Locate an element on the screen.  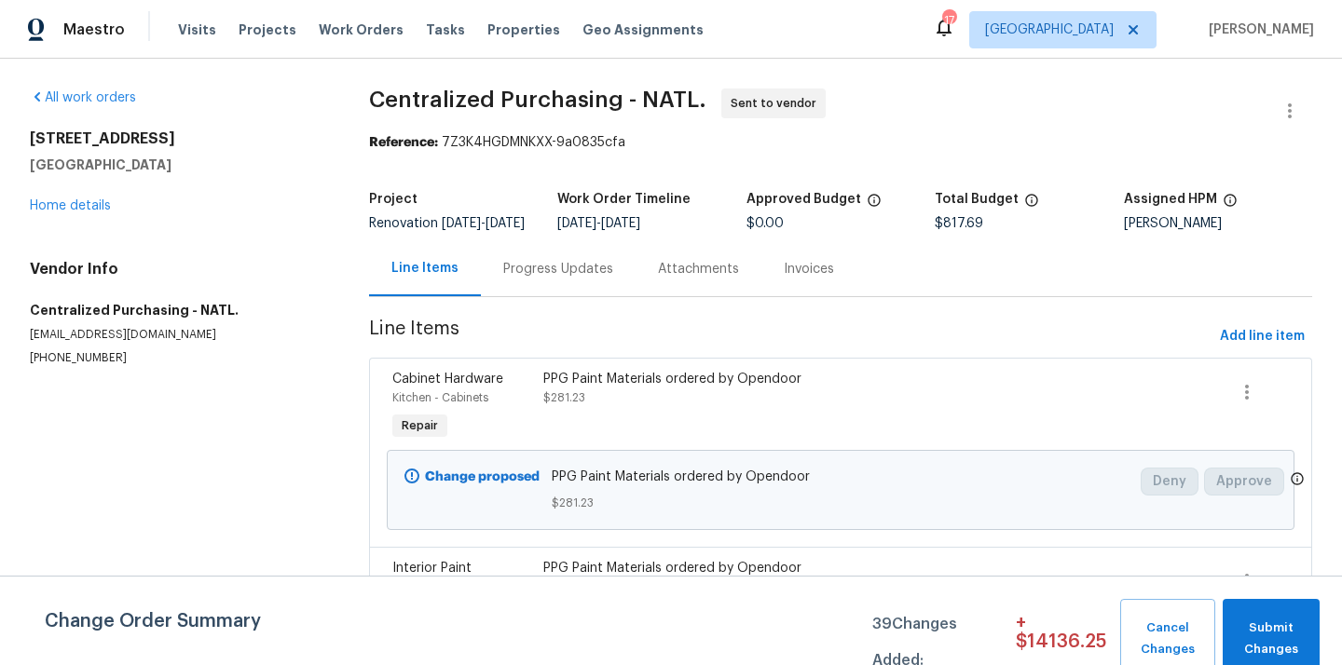
span: The total cost of line items that have been proposed by Opendoor. This sum includes line items th... is located at coordinates (1031, 205).